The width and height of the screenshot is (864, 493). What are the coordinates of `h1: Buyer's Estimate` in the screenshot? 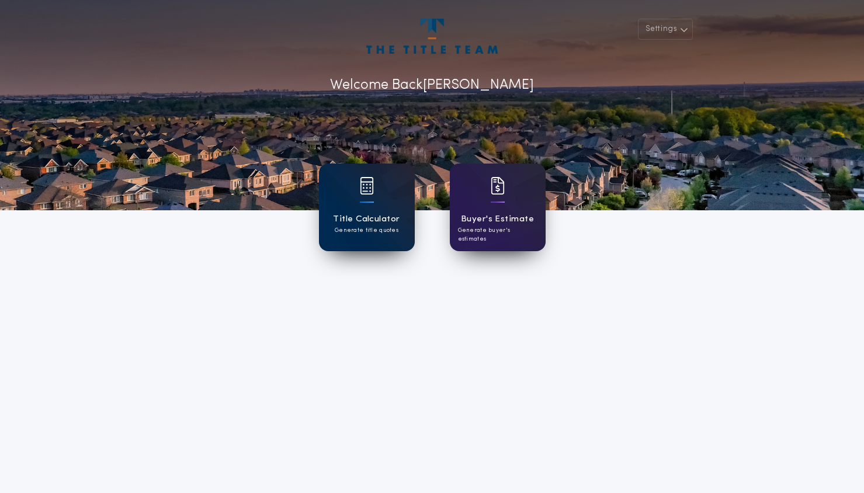 It's located at (497, 219).